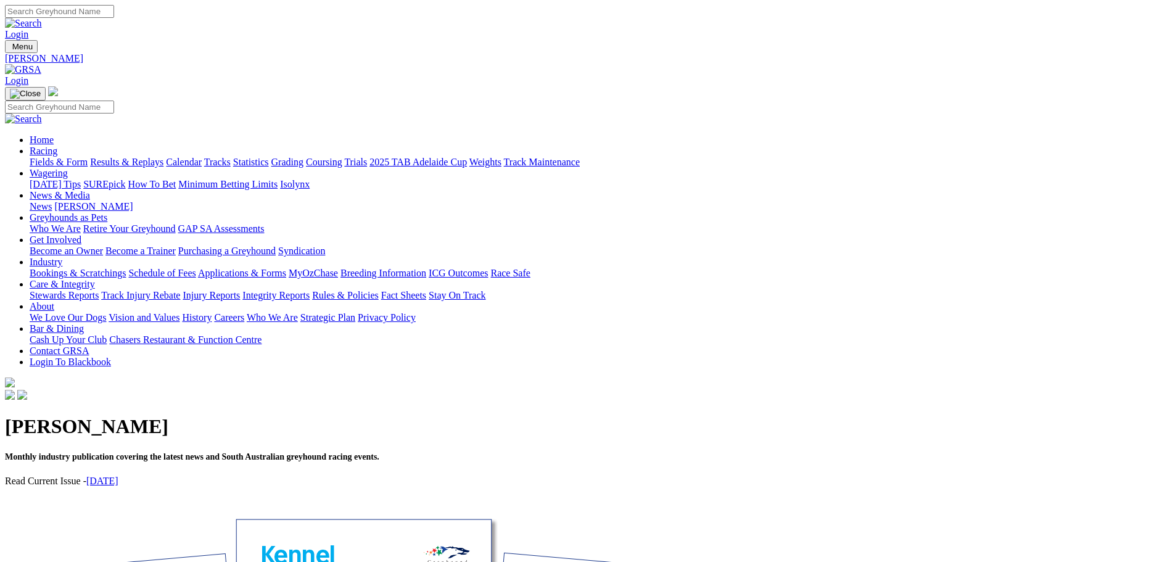 The height and width of the screenshot is (562, 1175). I want to click on a: Schedule of Fees, so click(162, 273).